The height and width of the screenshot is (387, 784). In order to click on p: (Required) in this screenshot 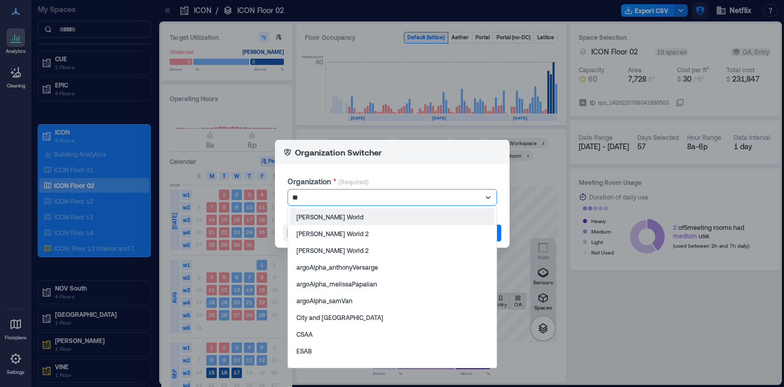, I will do `click(354, 183)`.